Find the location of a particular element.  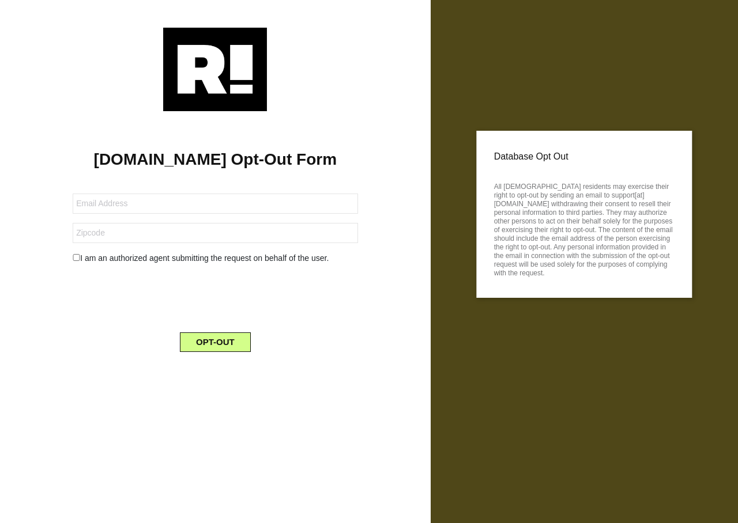

button: OPT-OUT is located at coordinates (215, 342).